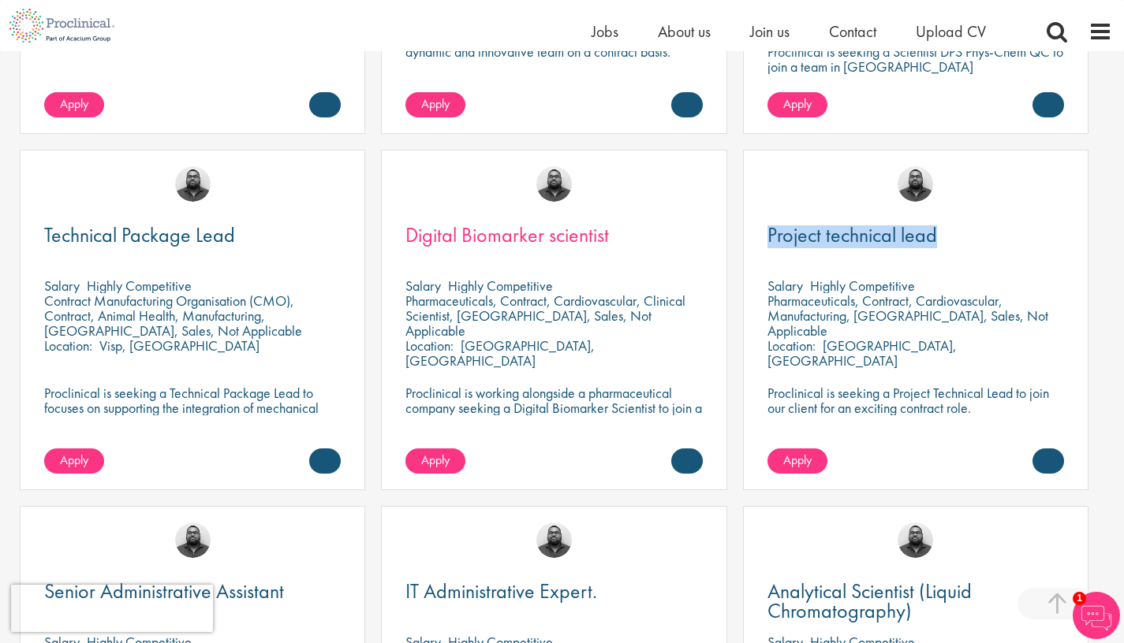 Image resolution: width=1124 pixels, height=643 pixels. I want to click on span: Upload CV, so click(950, 32).